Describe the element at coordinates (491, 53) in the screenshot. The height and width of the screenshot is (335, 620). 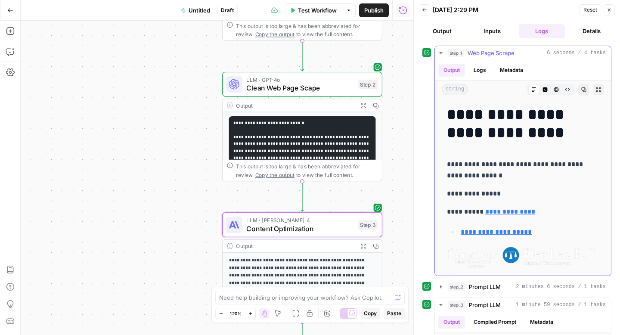
I see `span: Web Page Scrape` at that location.